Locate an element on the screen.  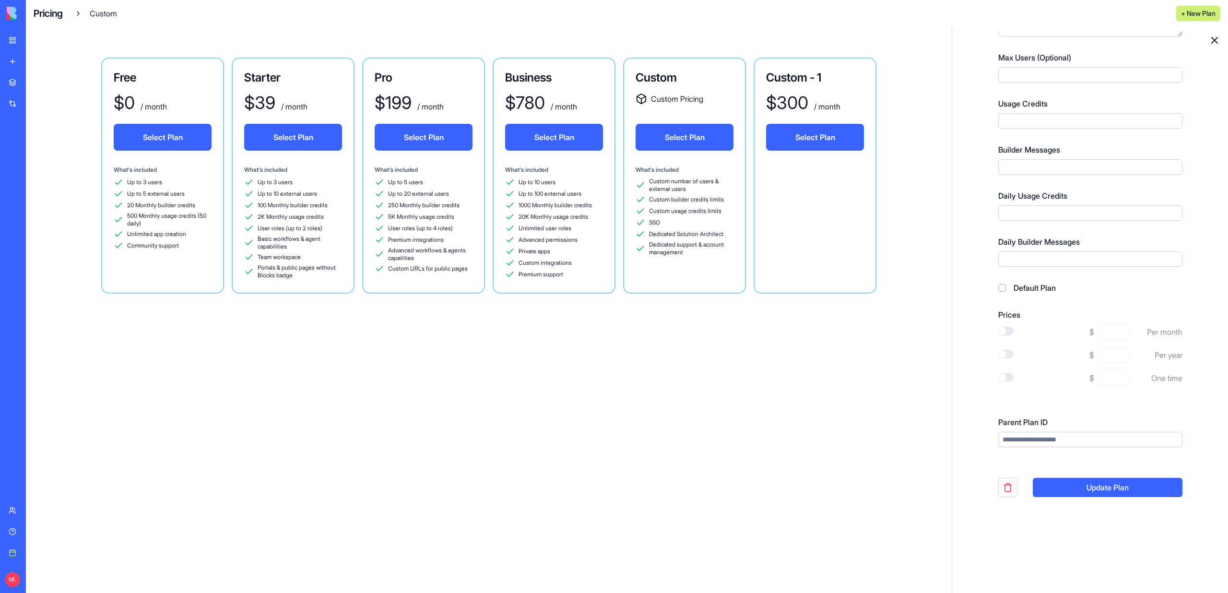
a: Free$0 / monthSelect PlanWhat's includedUp to 3 usersUp to 5 external users20 Monthly builder cre... is located at coordinates (163, 176).